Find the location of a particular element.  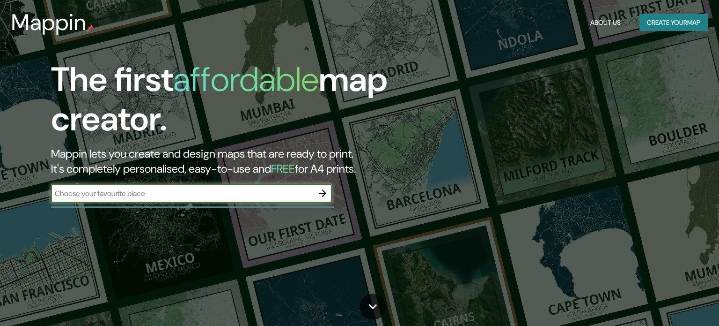

h2: Mappin lets you create and design maps that are ready to print. It's completely personalised, eas... is located at coordinates (231, 161).